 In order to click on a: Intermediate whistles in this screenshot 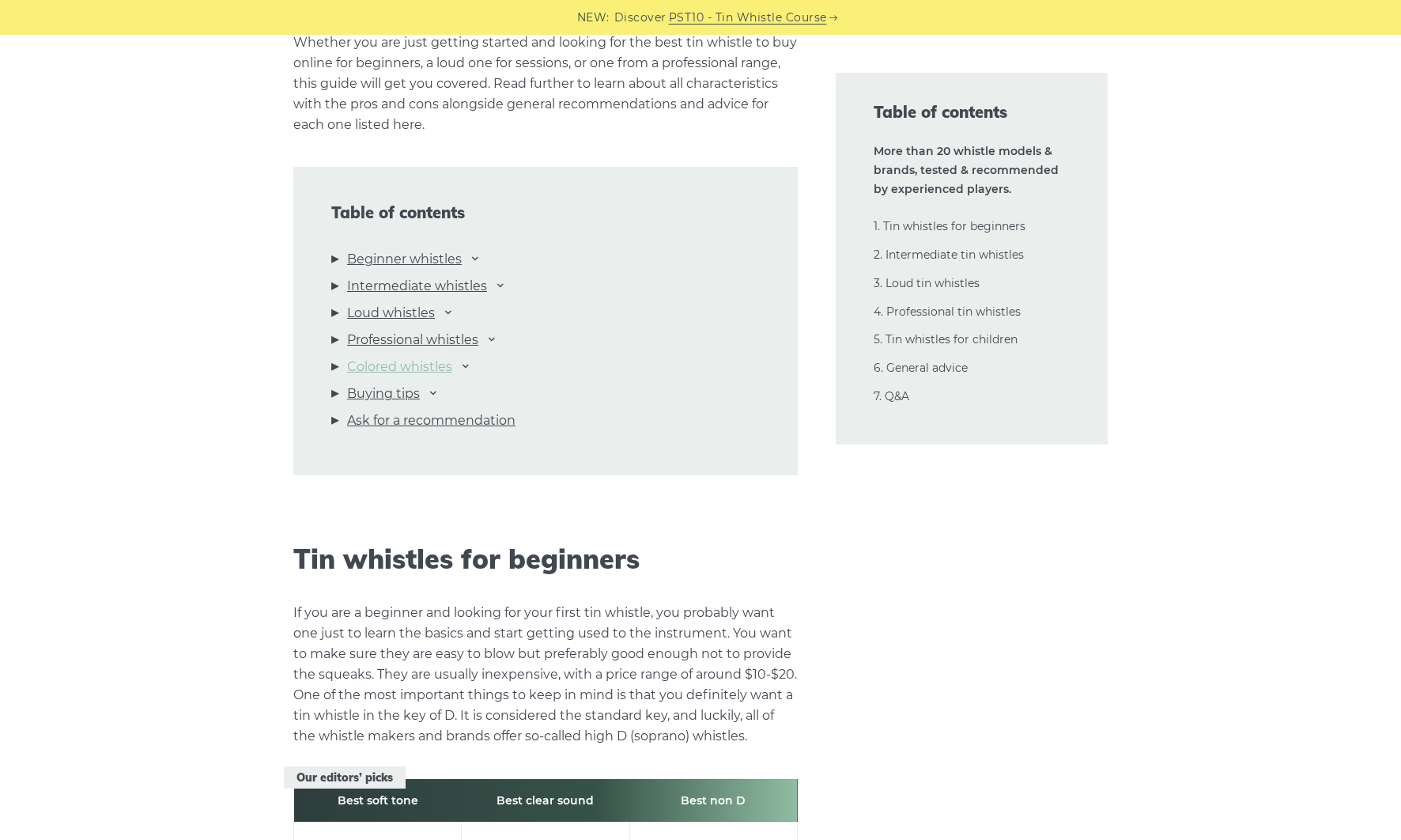, I will do `click(417, 286)`.